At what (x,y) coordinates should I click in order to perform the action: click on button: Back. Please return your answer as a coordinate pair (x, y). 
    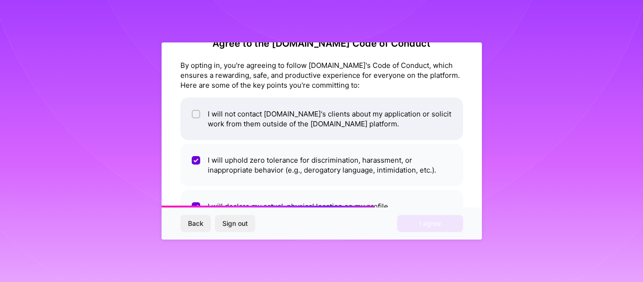
    Looking at the image, I should click on (196, 223).